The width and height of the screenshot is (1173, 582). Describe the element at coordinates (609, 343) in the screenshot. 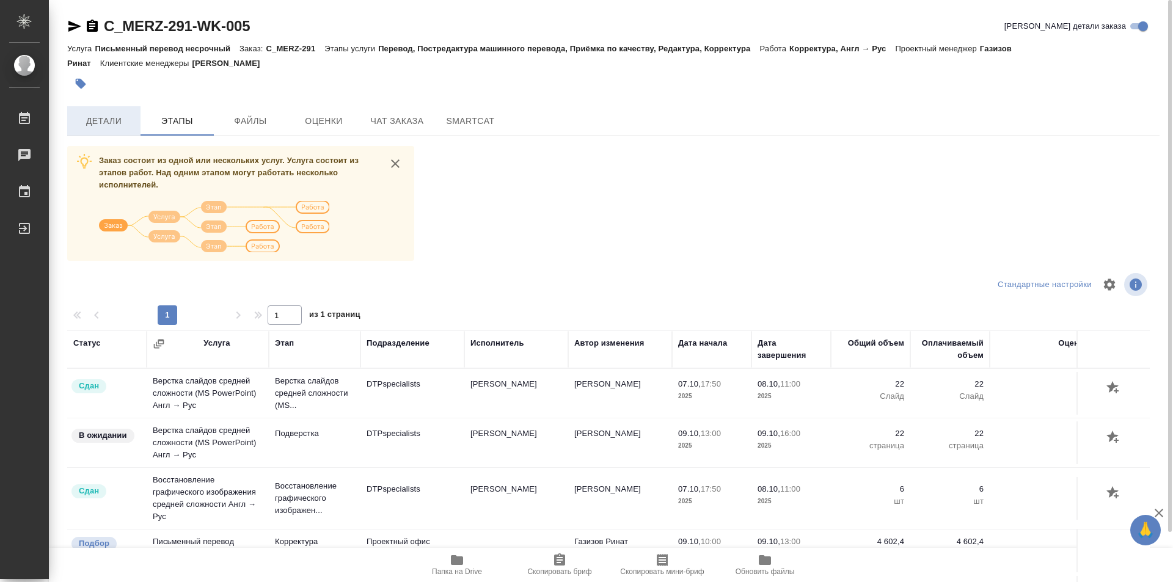

I see `div: Автор изменения` at that location.